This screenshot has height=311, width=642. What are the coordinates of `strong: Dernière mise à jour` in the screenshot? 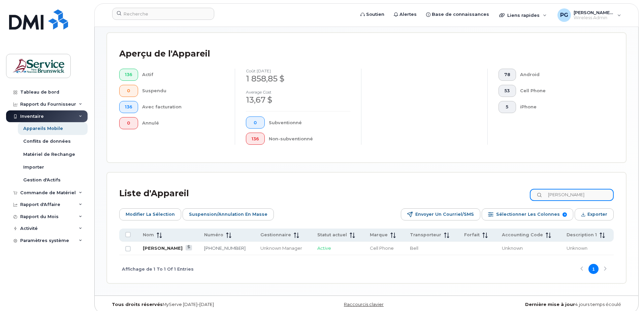 It's located at (550, 304).